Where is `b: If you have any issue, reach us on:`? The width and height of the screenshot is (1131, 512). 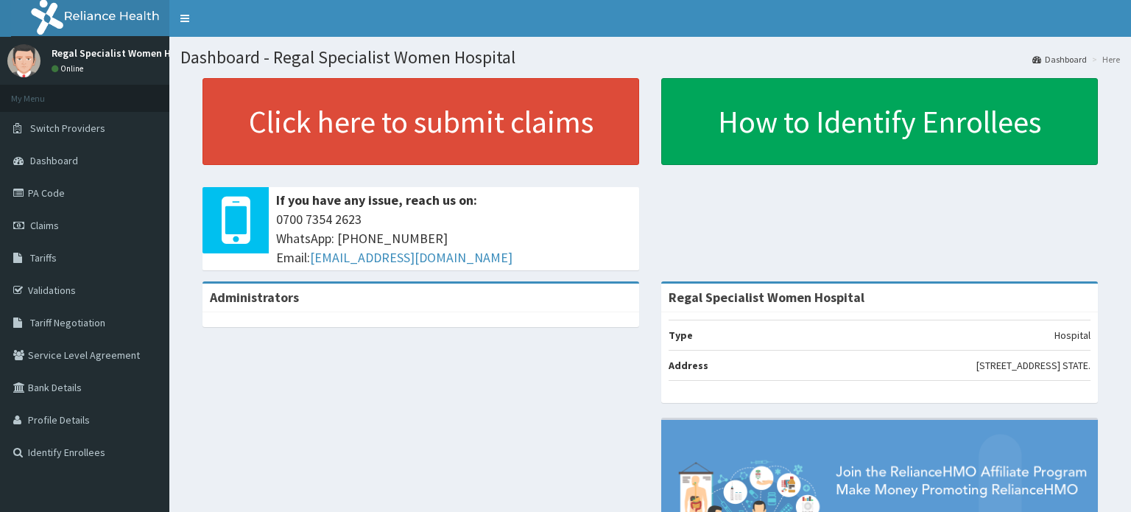
b: If you have any issue, reach us on: is located at coordinates (376, 200).